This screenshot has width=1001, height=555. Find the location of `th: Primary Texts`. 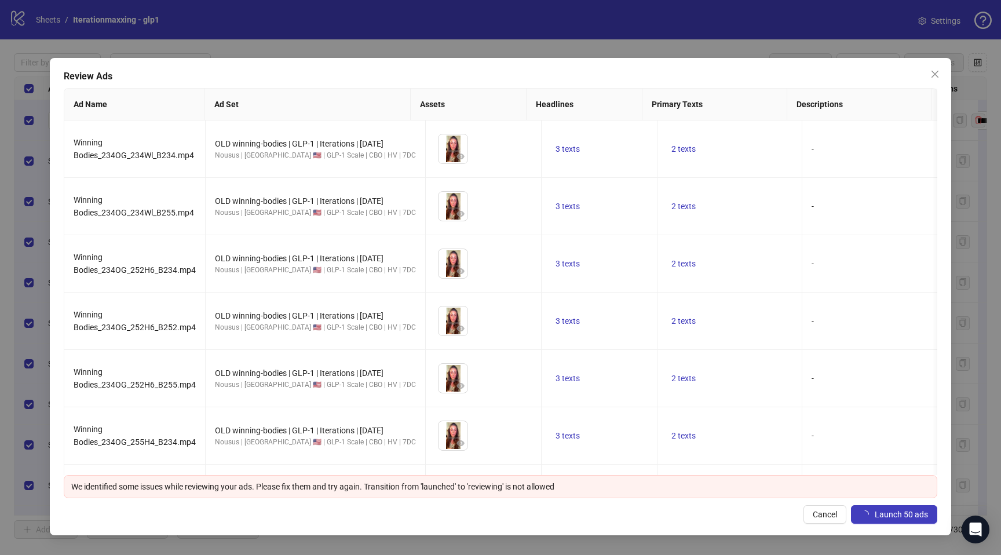

th: Primary Texts is located at coordinates (715, 104).